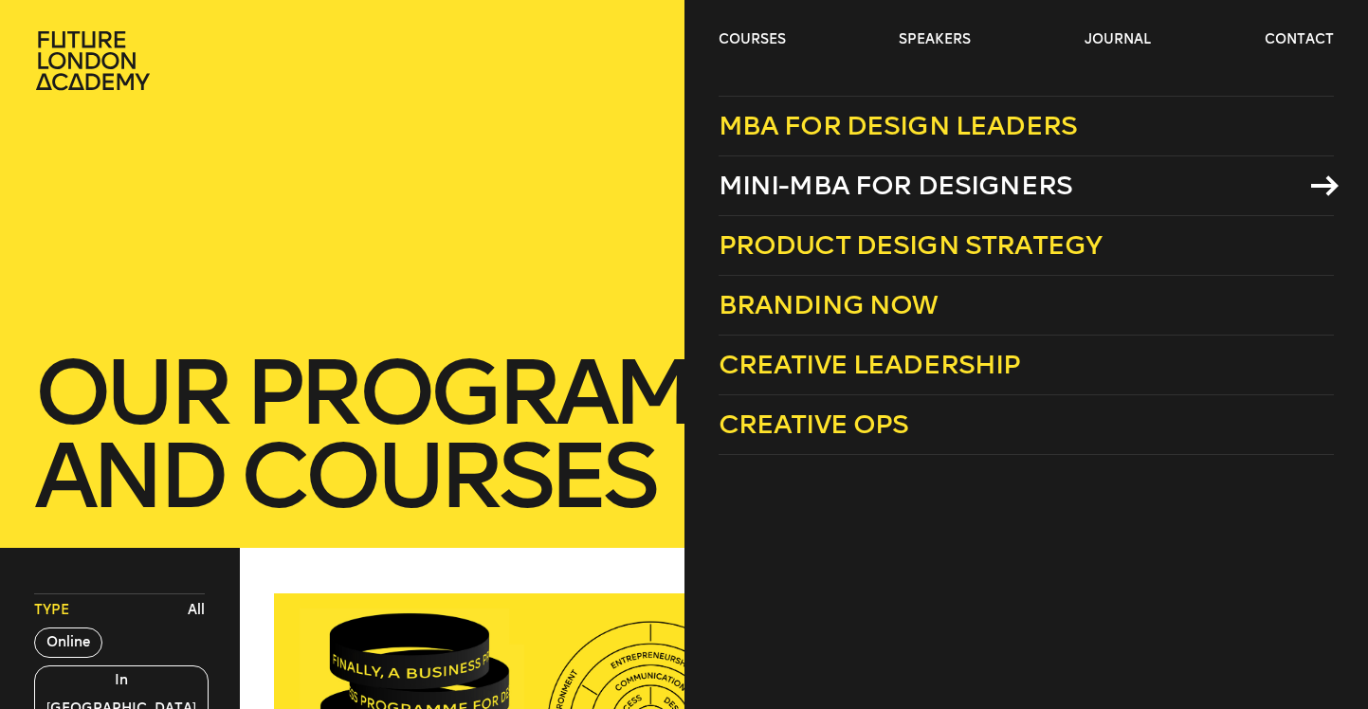  Describe the element at coordinates (1026, 425) in the screenshot. I see `a: Creative Ops` at that location.